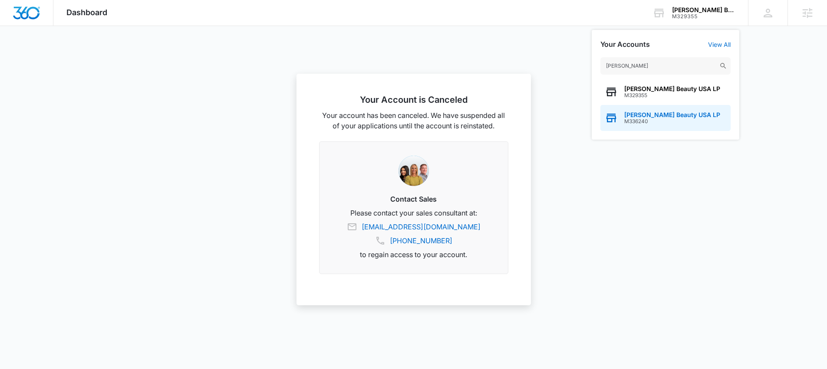 The image size is (827, 369). Describe the element at coordinates (625, 44) in the screenshot. I see `h2: Your Accounts` at that location.